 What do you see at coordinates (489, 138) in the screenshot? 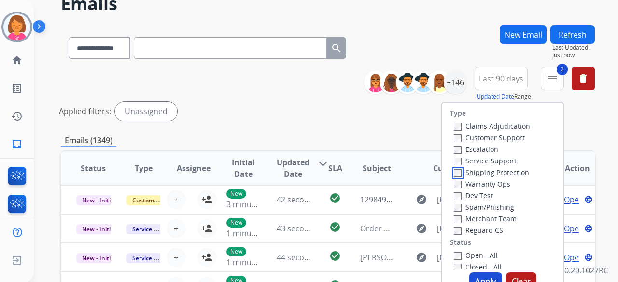
I see `label: Customer Support` at bounding box center [489, 138].